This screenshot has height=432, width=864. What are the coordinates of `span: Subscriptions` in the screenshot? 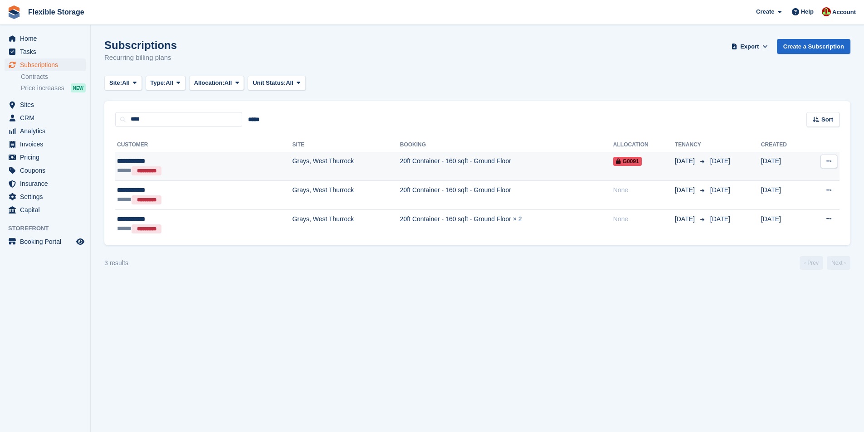 It's located at (47, 65).